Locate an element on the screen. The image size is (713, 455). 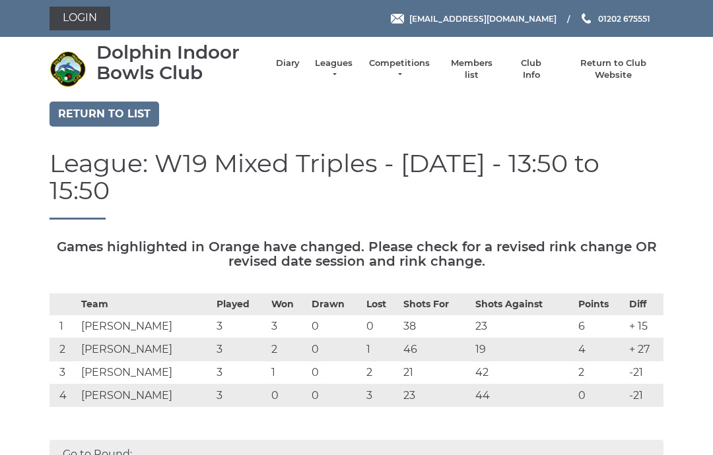
img: Dolphin Indoor Bowls Club is located at coordinates (67, 69).